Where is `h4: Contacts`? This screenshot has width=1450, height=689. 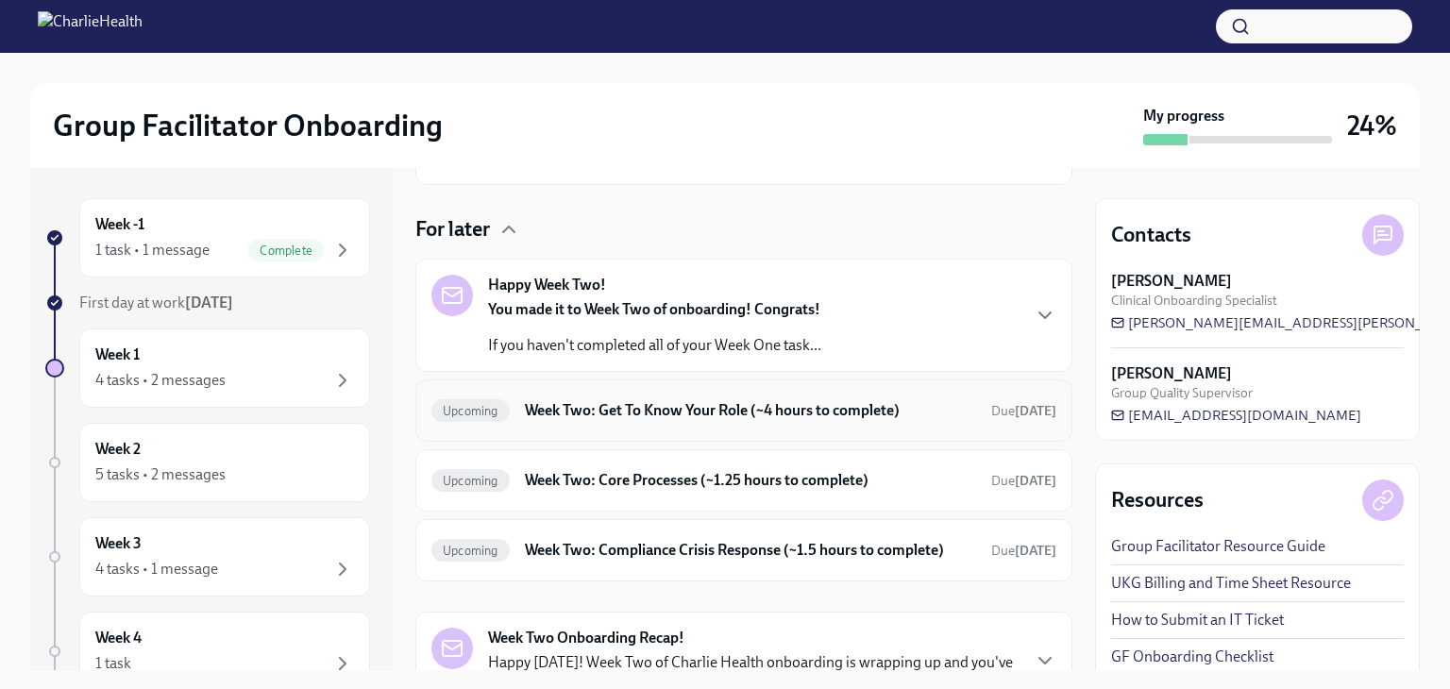
h4: Contacts is located at coordinates (1151, 235).